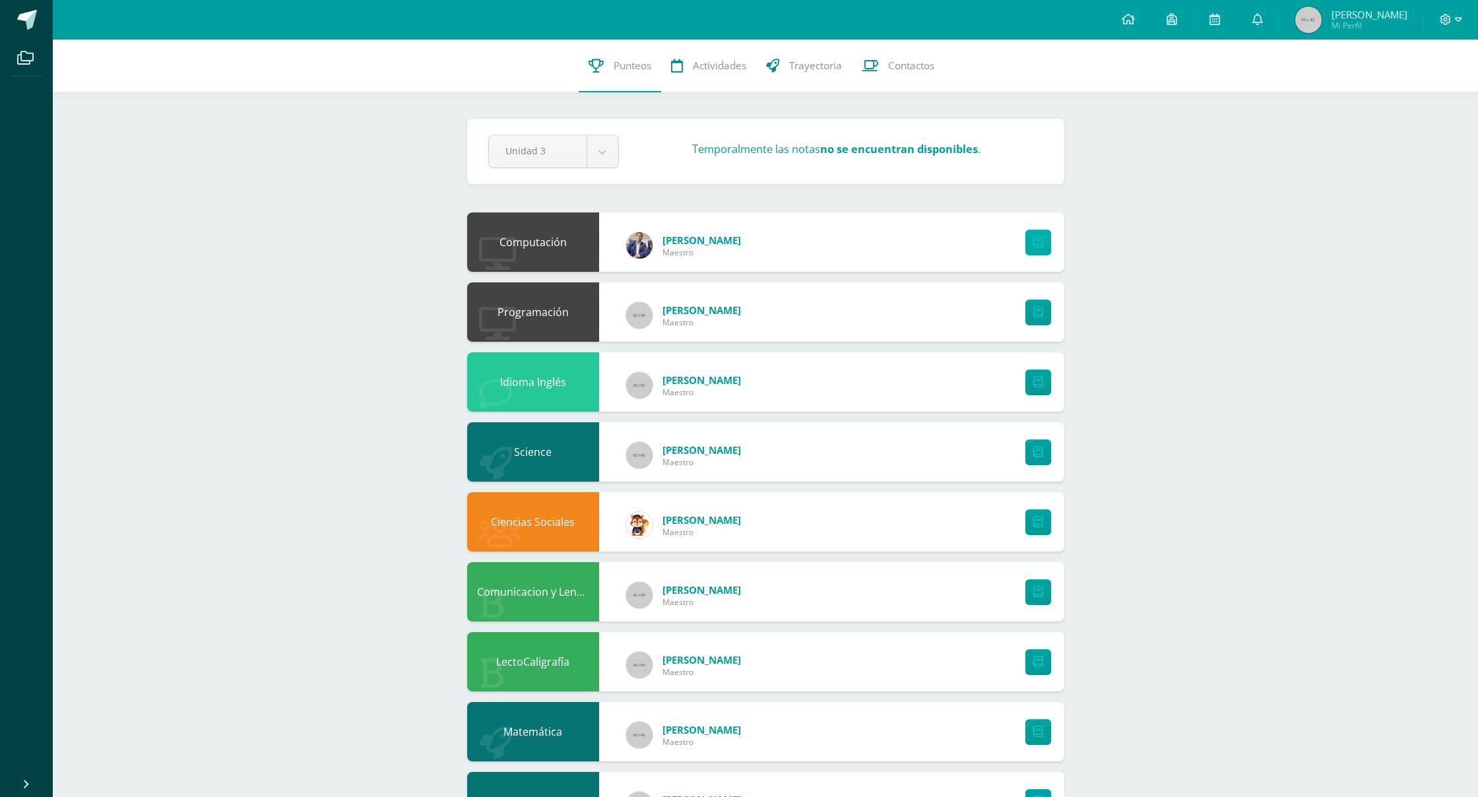  Describe the element at coordinates (1369, 25) in the screenshot. I see `span: Mi Perfil` at that location.